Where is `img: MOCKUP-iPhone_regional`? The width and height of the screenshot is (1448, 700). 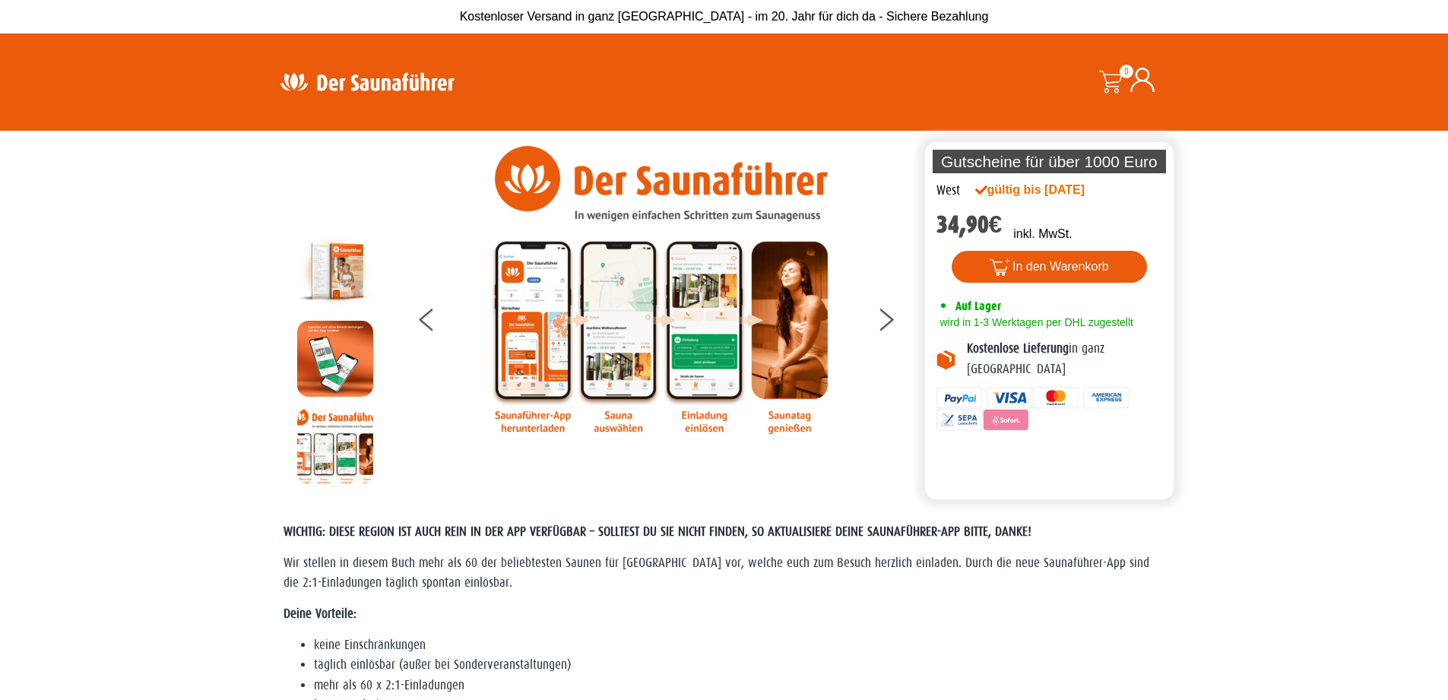 img: MOCKUP-iPhone_regional is located at coordinates (335, 359).